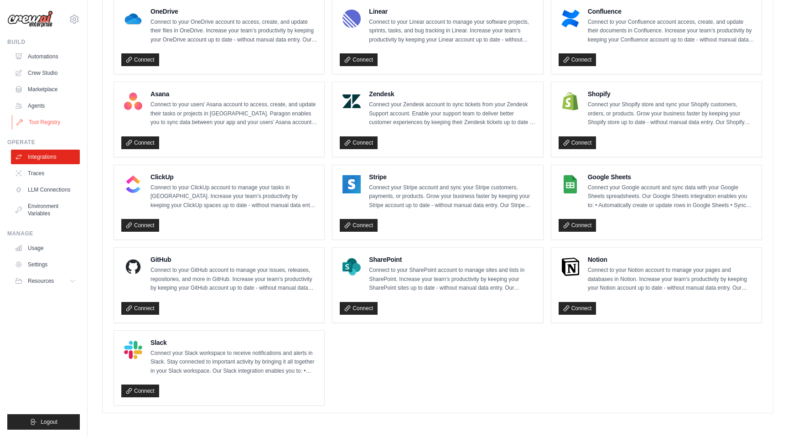  I want to click on div: Operate, so click(43, 142).